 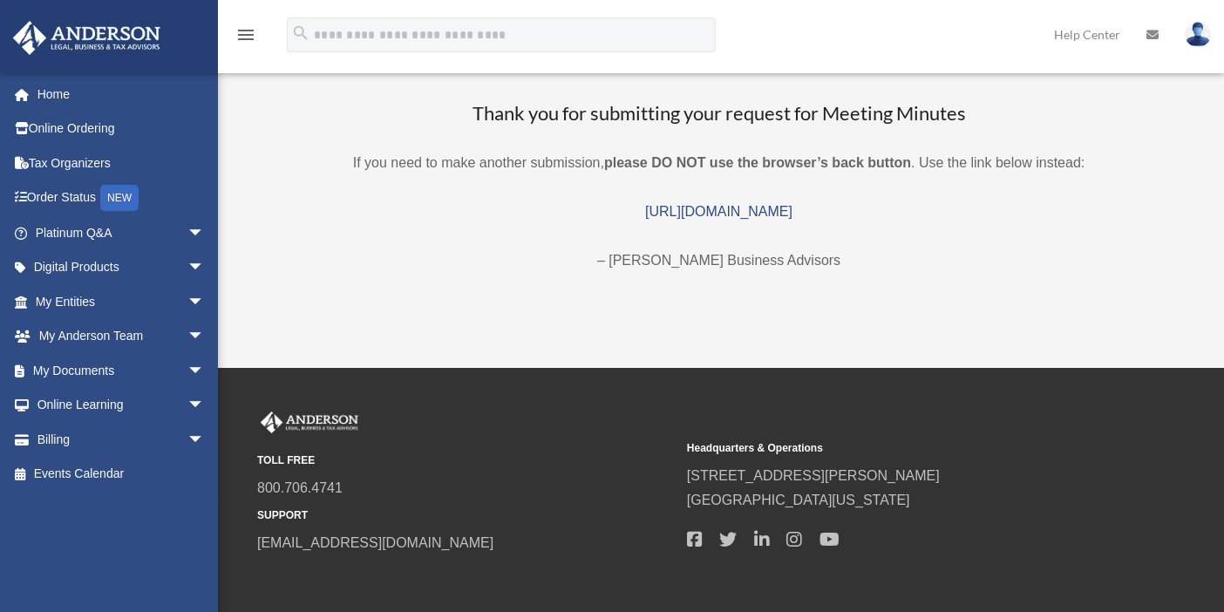 What do you see at coordinates (895, 448) in the screenshot?
I see `small: Headquarters & Operations` at bounding box center [895, 448].